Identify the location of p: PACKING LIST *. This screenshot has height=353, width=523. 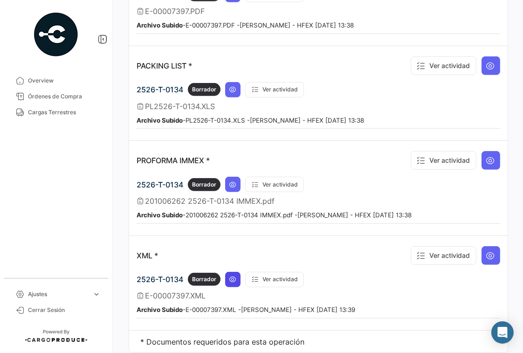
(164, 66).